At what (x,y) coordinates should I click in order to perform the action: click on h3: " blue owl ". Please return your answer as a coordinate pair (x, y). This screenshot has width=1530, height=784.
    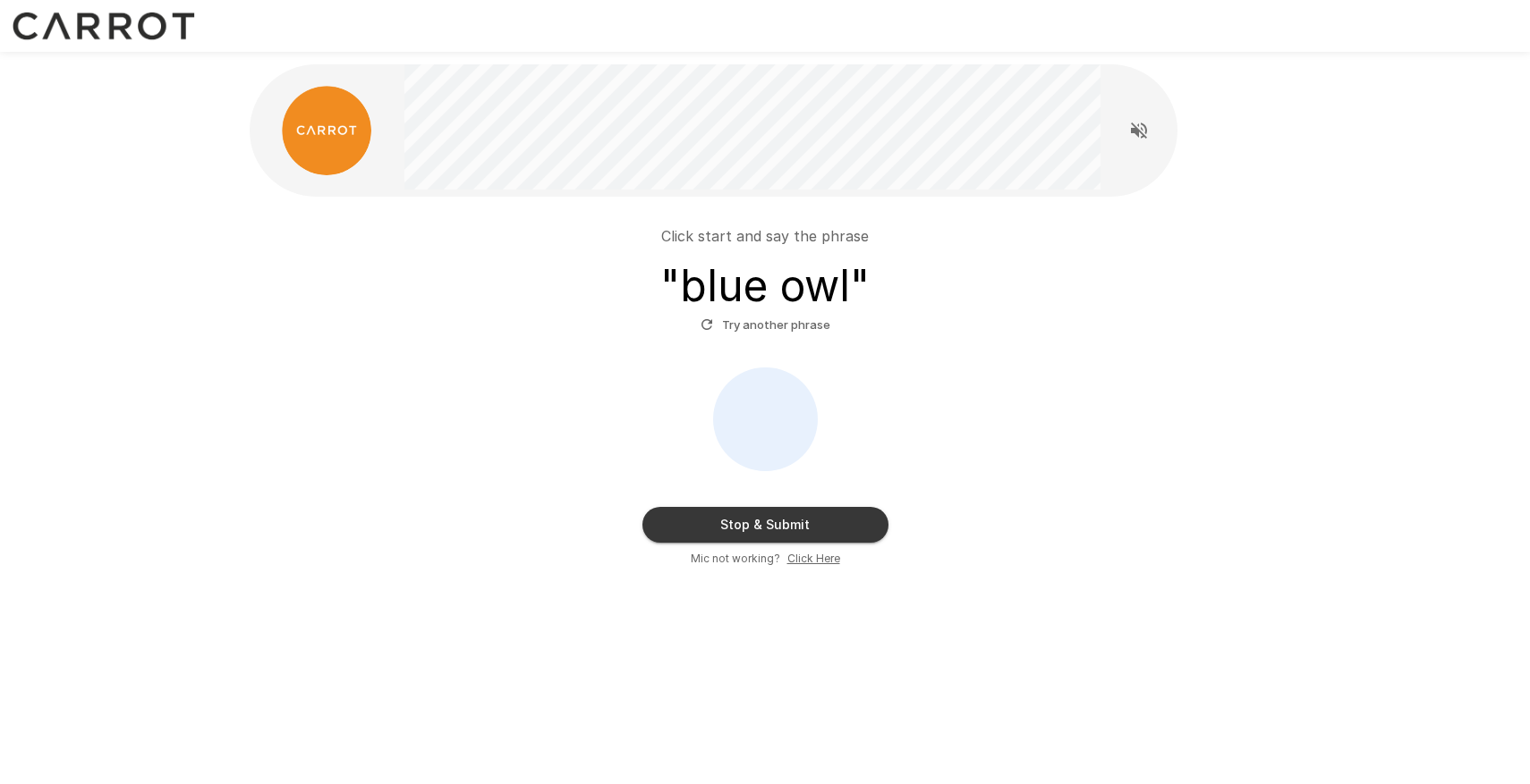
    Looking at the image, I should click on (765, 286).